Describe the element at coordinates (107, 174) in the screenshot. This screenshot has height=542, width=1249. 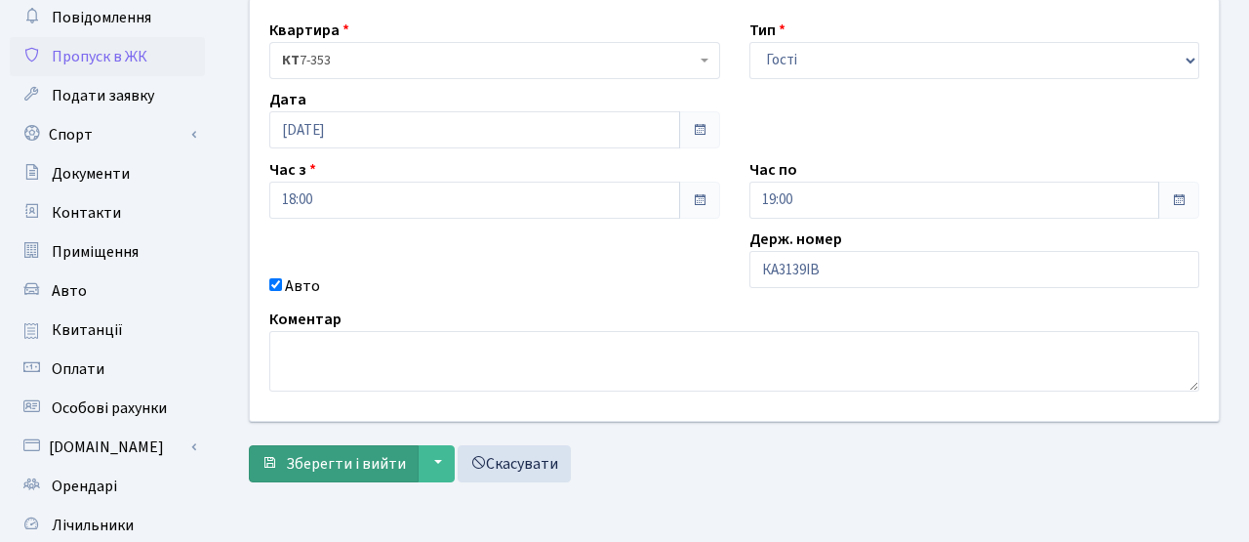
I see `a: Документи` at that location.